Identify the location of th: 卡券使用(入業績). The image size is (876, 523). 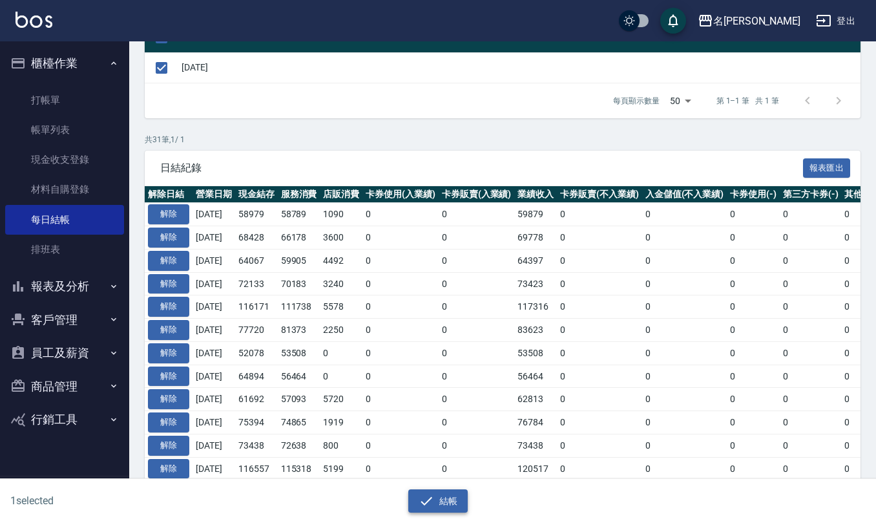
(401, 195).